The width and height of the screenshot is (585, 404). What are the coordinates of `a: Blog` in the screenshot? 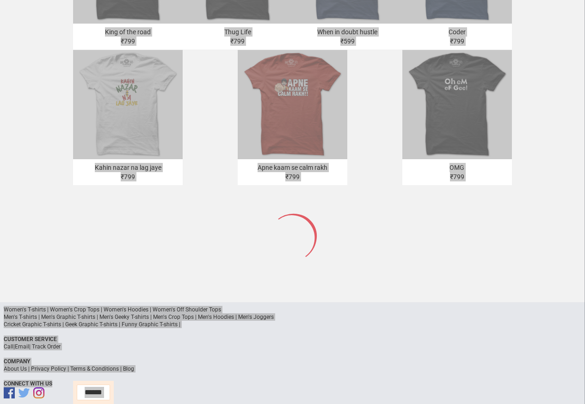 It's located at (129, 369).